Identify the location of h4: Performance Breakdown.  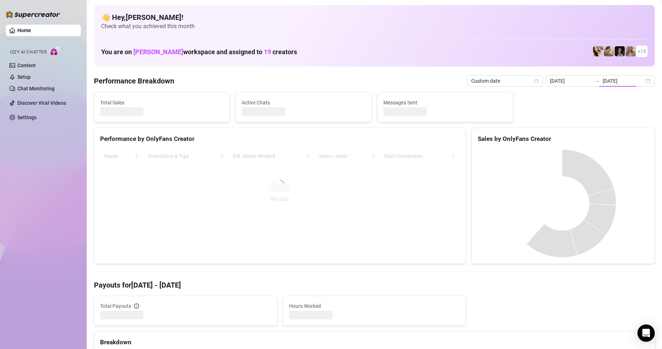
(134, 81).